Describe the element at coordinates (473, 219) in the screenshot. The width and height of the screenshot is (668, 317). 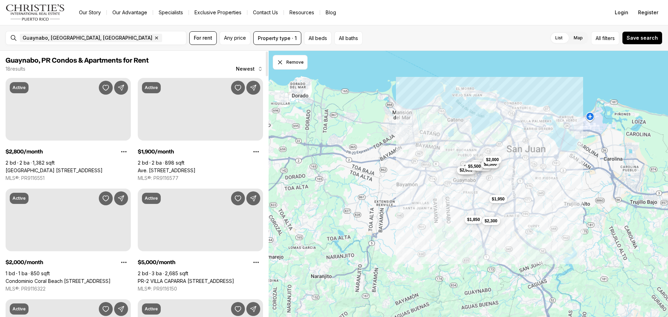
I see `button: $1,850` at that location.